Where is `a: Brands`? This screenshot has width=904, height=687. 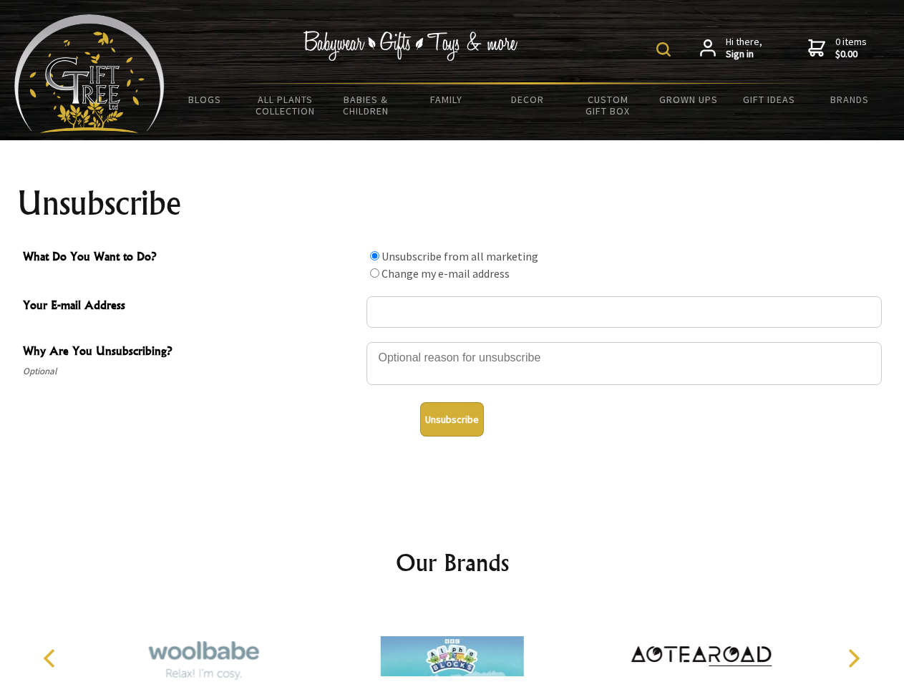 a: Brands is located at coordinates (850, 100).